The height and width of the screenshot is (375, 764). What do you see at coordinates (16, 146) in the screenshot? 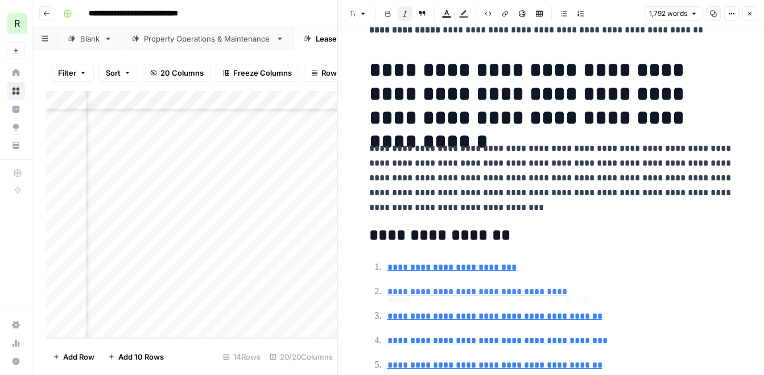
I see `a: Your Data` at bounding box center [16, 146].